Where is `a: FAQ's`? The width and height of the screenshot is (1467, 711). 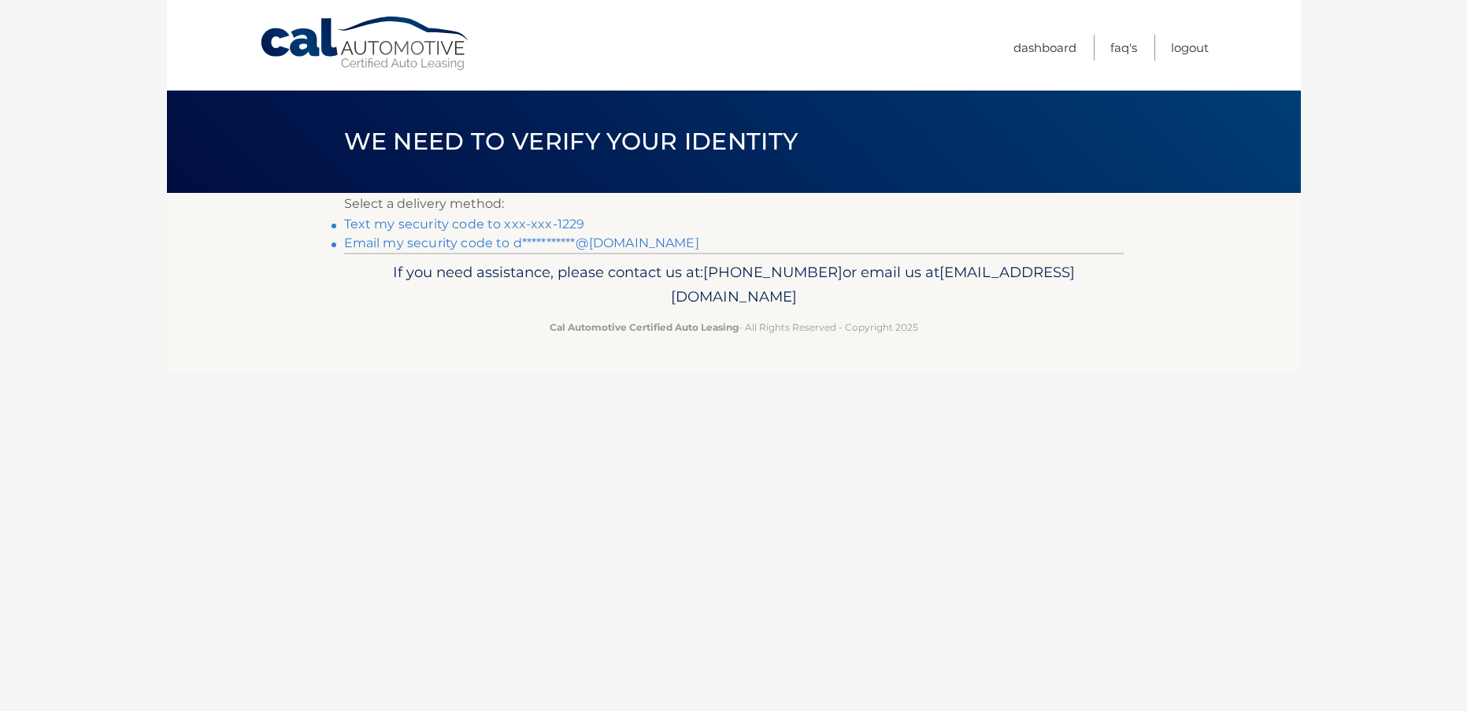 a: FAQ's is located at coordinates (1123, 47).